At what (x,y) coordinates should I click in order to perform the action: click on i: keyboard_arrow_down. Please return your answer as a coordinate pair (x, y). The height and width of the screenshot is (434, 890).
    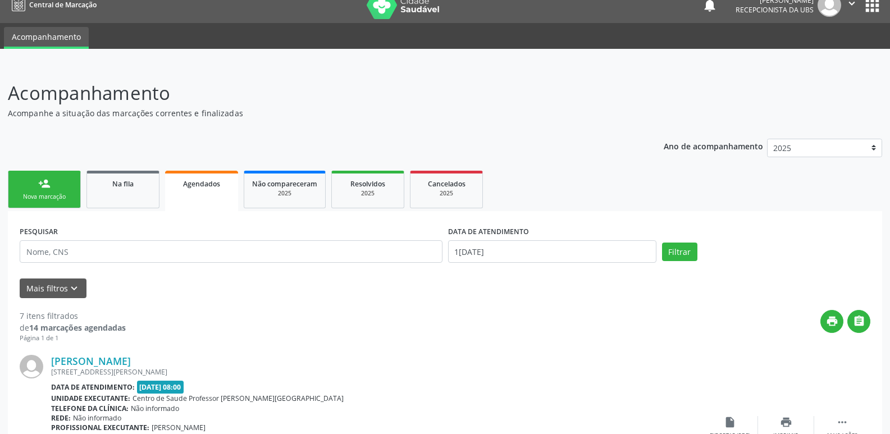
    Looking at the image, I should click on (74, 289).